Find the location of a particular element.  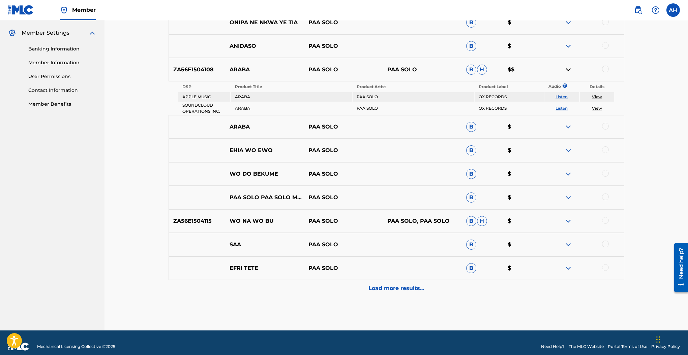

img: Top Rightsholder is located at coordinates (64, 10).